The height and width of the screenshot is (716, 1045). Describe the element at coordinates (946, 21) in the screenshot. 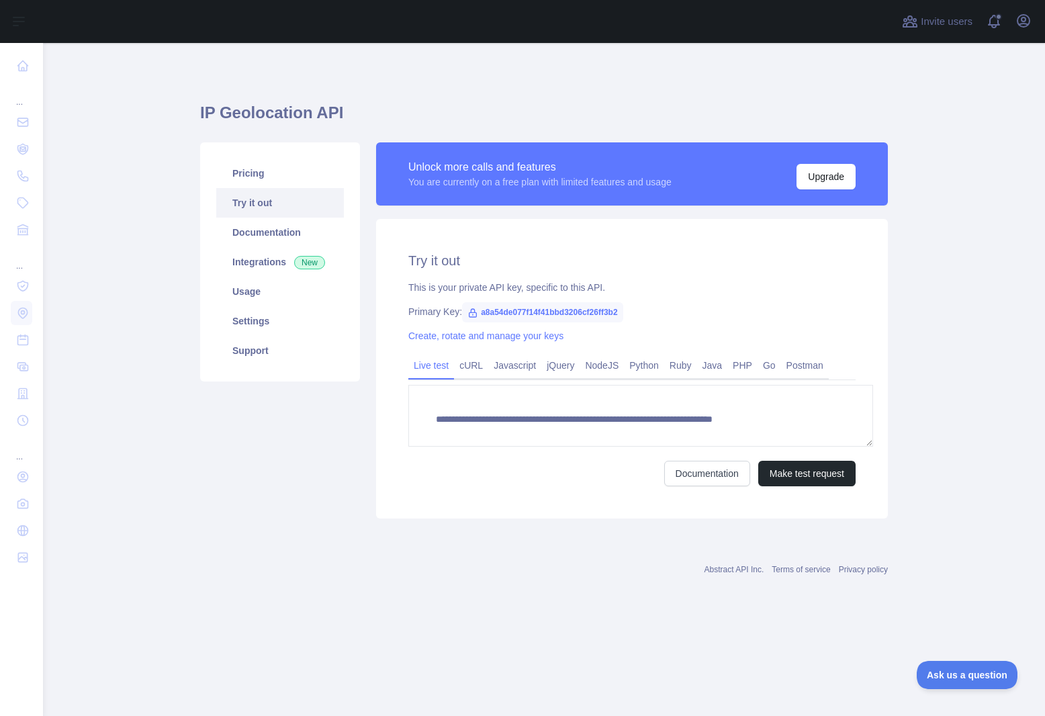

I see `span: Invite users` at that location.